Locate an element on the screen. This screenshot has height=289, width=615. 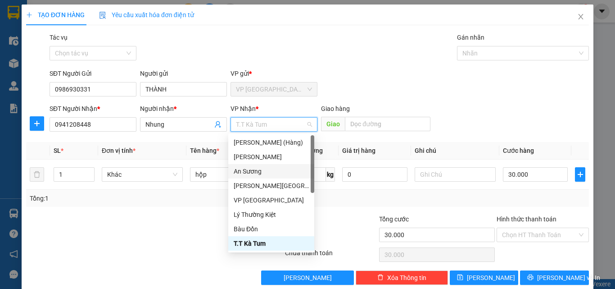
span: kg is located at coordinates (330, 174).